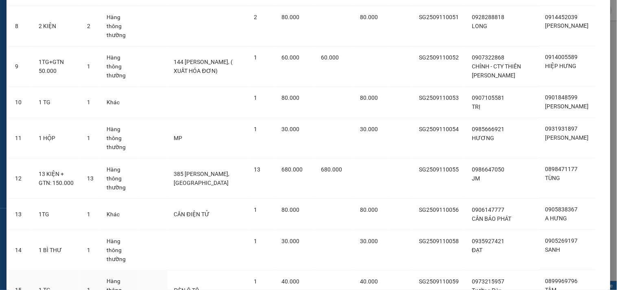 This screenshot has height=290, width=617. What do you see at coordinates (439, 169) in the screenshot?
I see `span: SG2509110055` at bounding box center [439, 169].